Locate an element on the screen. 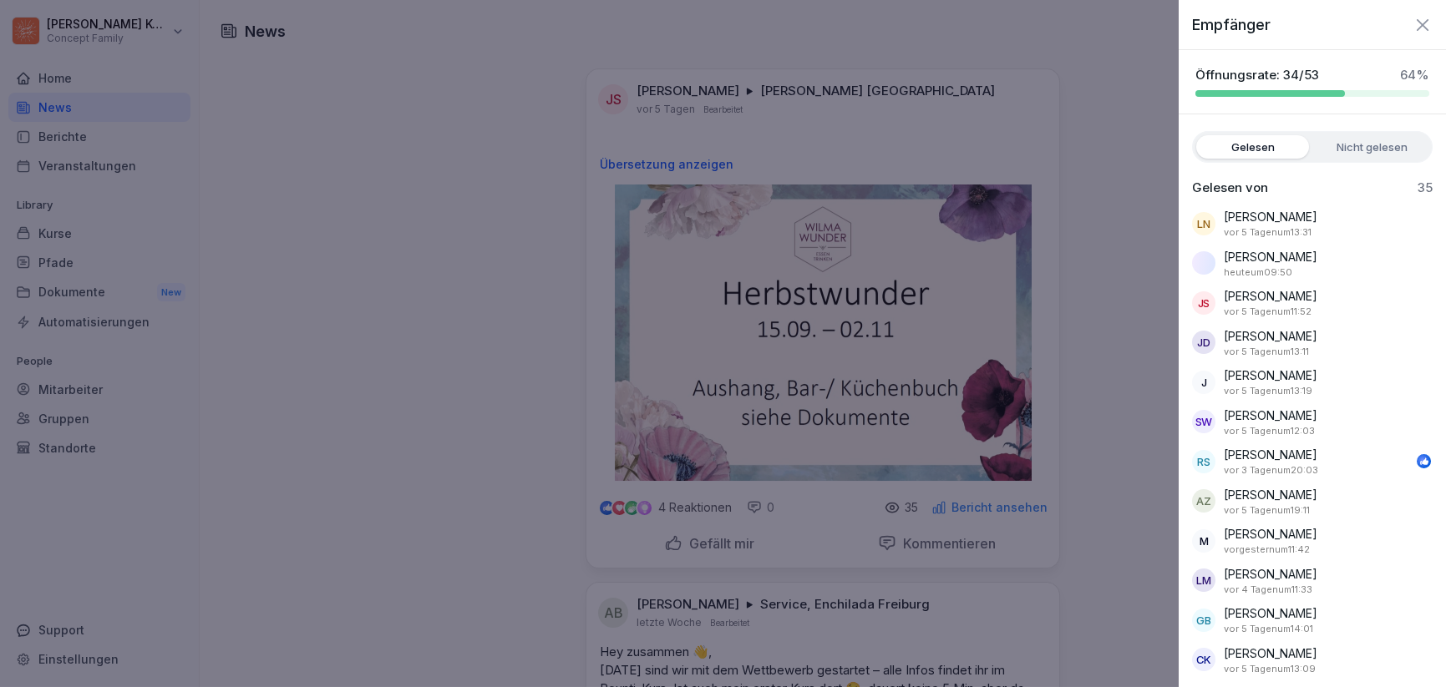 Image resolution: width=1446 pixels, height=687 pixels. p: 35 is located at coordinates (1425, 188).